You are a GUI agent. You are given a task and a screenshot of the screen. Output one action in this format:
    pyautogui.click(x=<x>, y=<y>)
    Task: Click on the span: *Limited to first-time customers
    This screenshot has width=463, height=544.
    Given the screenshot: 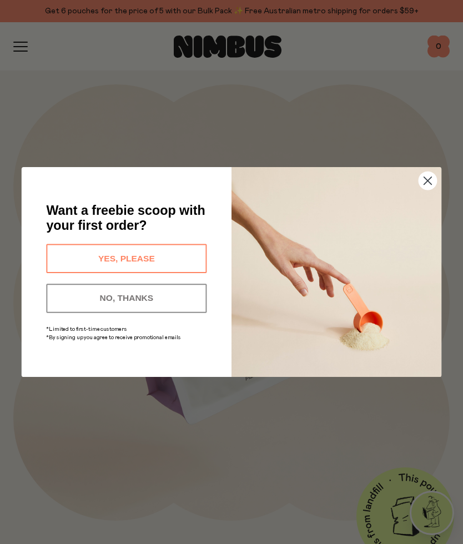 What is the action you would take?
    pyautogui.click(x=86, y=329)
    